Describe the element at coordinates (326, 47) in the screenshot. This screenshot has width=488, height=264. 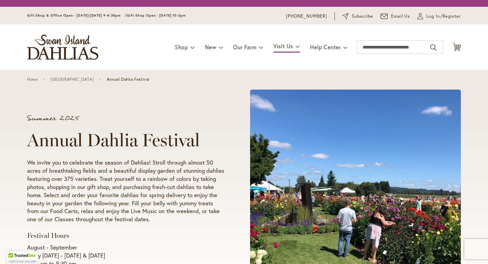
I see `span: Help Center` at that location.